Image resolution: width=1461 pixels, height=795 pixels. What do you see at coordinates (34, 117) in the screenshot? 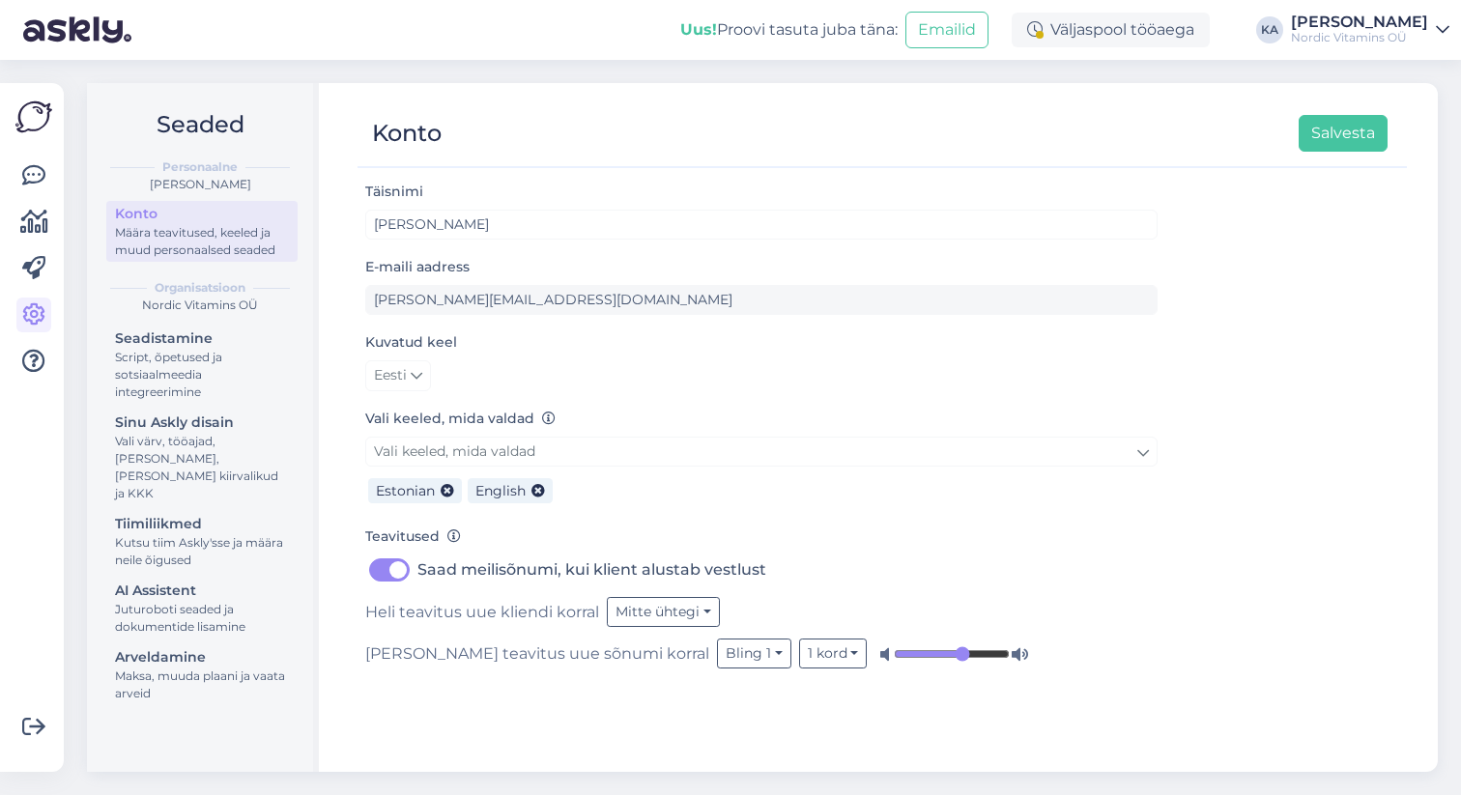
I see `img: Askly Logo` at bounding box center [34, 117].